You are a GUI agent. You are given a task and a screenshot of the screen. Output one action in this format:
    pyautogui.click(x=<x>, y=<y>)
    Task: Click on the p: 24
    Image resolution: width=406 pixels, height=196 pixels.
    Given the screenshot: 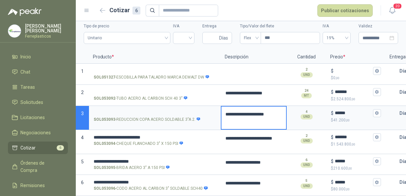 What is the action you would take?
    pyautogui.click(x=306, y=91)
    